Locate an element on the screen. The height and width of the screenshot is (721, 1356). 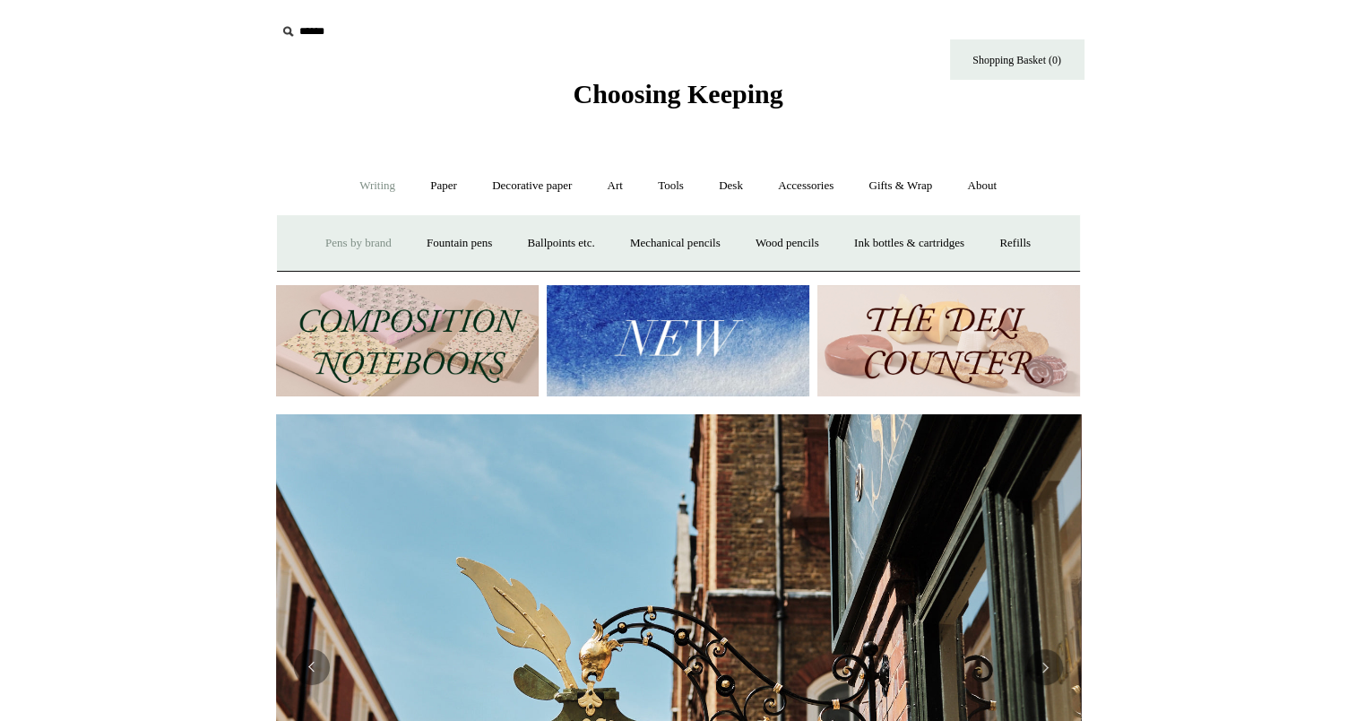
a: Shopping Basket (0) is located at coordinates (1017, 59).